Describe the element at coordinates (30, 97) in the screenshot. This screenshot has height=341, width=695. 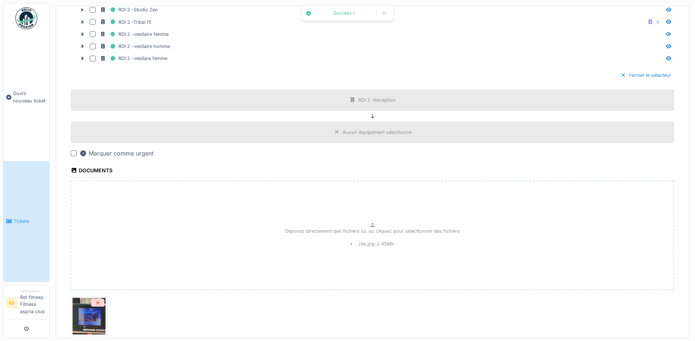
I see `span: Ouvrir nouveau ticket` at that location.